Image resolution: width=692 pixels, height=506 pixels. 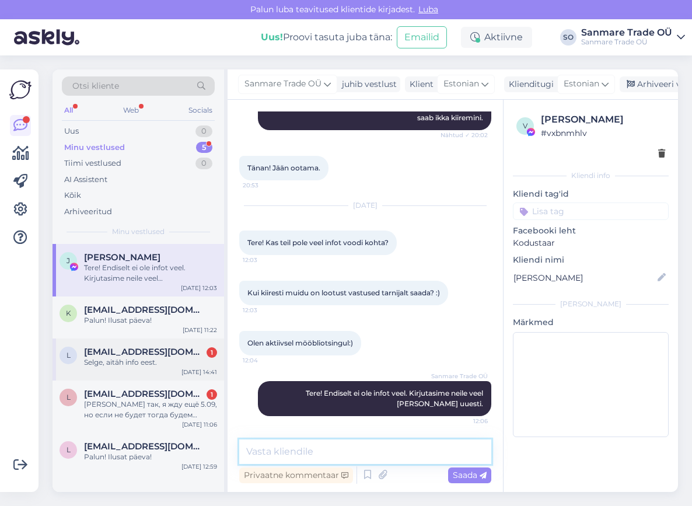 What do you see at coordinates (264, 360) in the screenshot?
I see `span: 12:04` at bounding box center [264, 360].